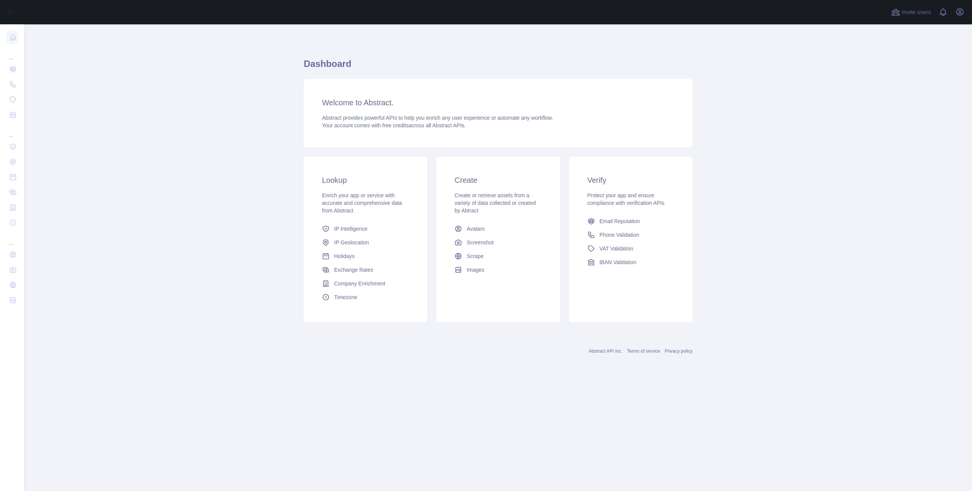 The height and width of the screenshot is (491, 972). Describe the element at coordinates (606, 351) in the screenshot. I see `a: Abstract API Inc.` at that location.